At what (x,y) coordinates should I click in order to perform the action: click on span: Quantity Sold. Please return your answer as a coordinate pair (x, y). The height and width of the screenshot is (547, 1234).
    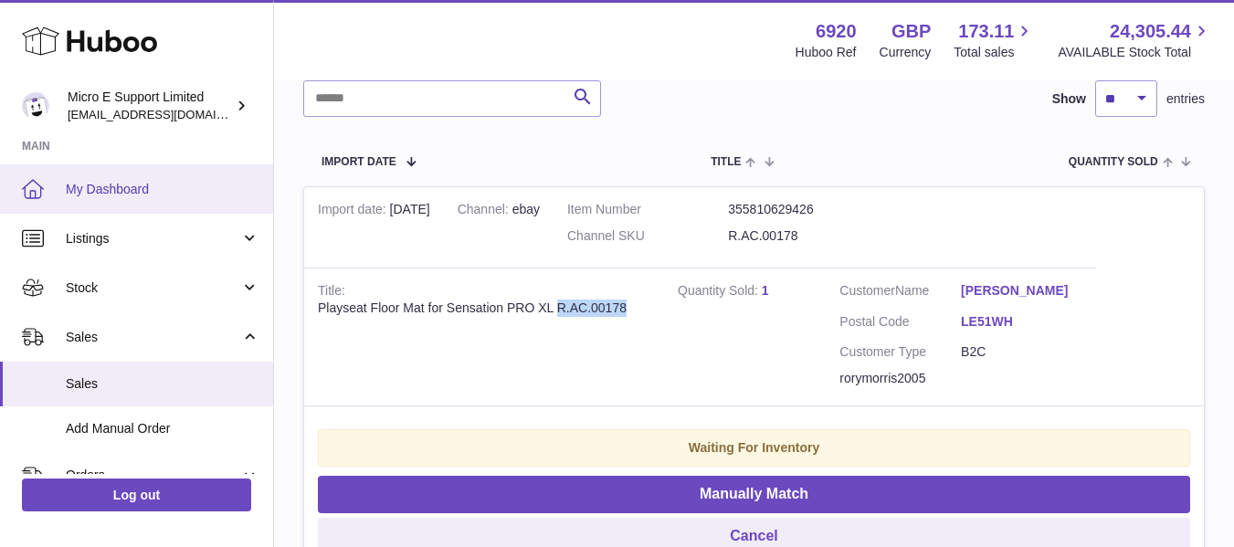
    Looking at the image, I should click on (1113, 162).